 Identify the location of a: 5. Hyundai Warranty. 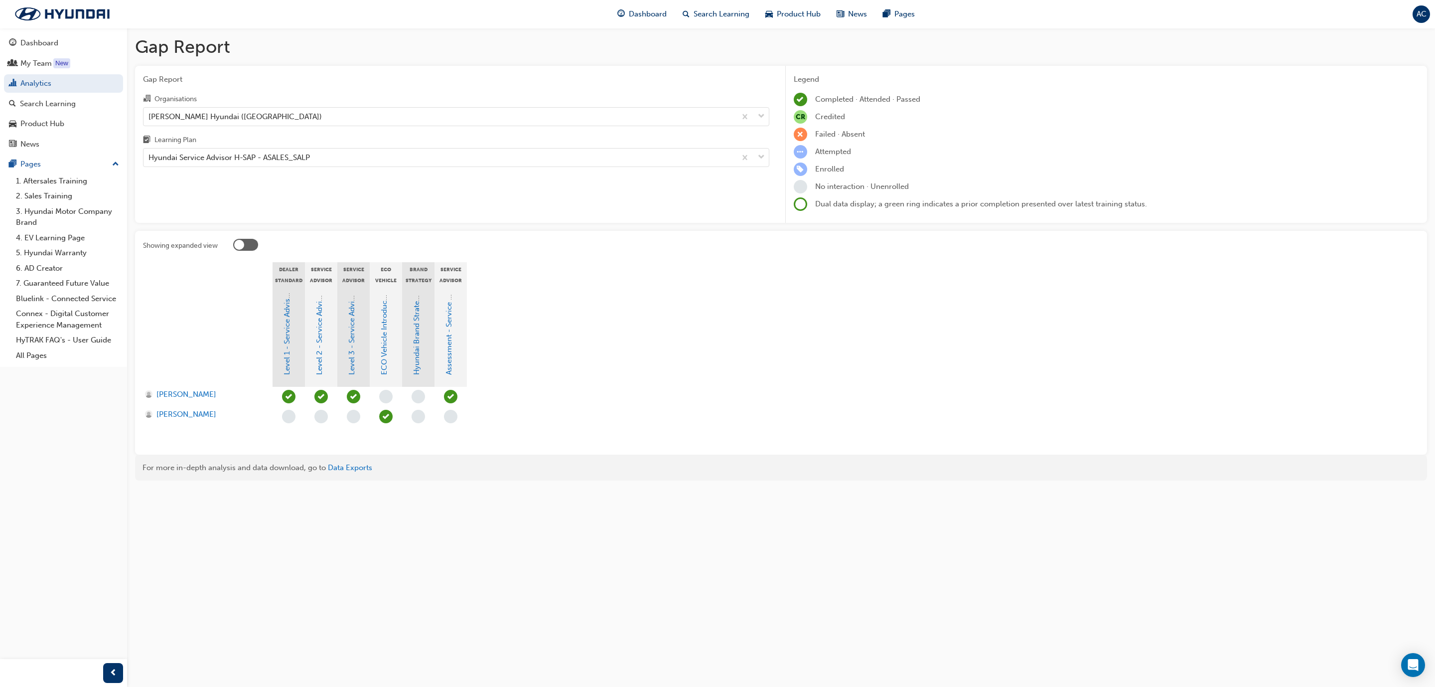
(67, 253).